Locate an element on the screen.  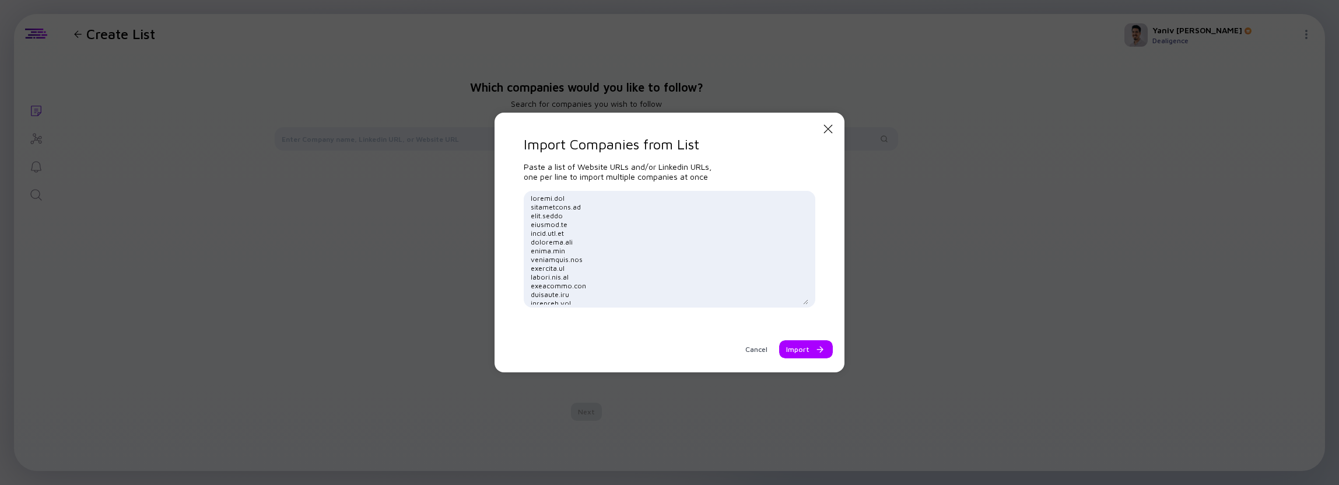
div: Cancel is located at coordinates (756, 349).